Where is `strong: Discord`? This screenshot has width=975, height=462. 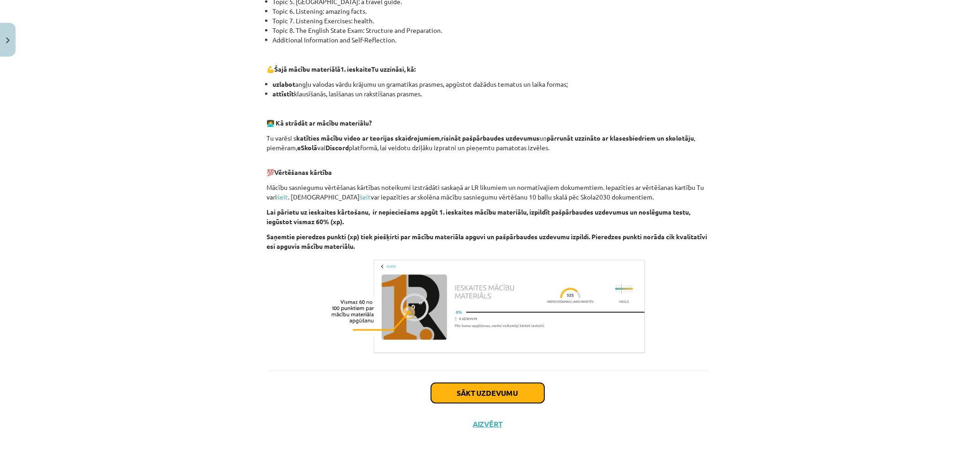
strong: Discord is located at coordinates (337, 148).